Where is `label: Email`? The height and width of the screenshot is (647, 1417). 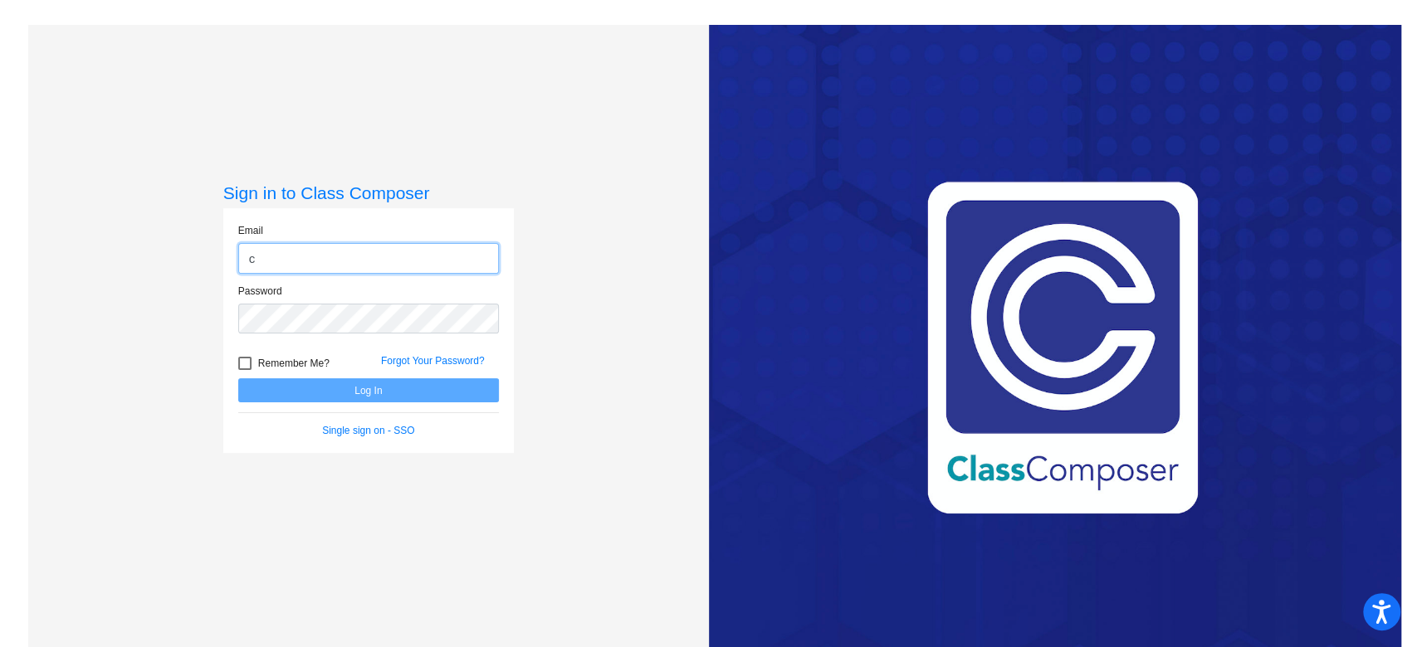 label: Email is located at coordinates (251, 231).